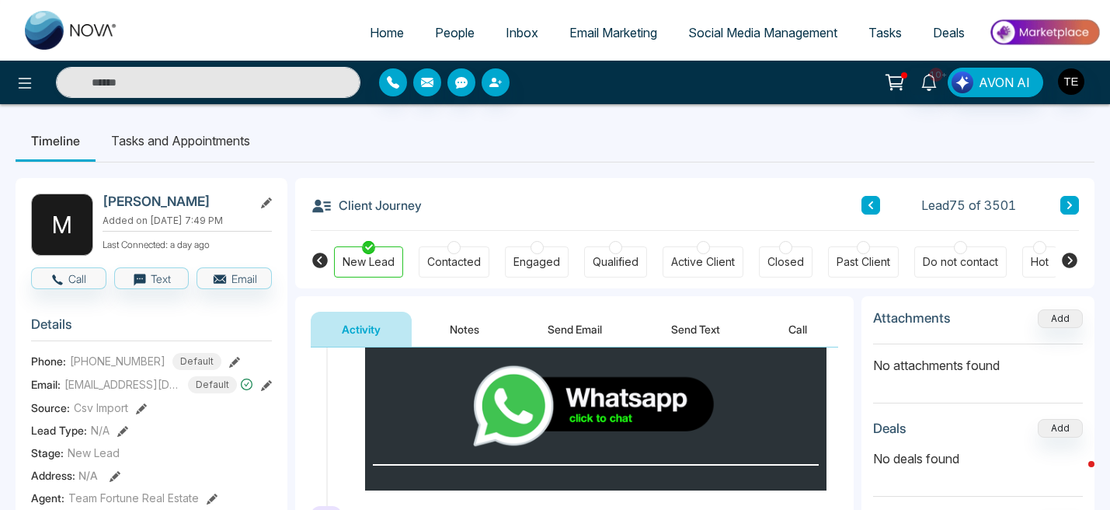 This screenshot has width=1110, height=510. I want to click on button: Email, so click(234, 278).